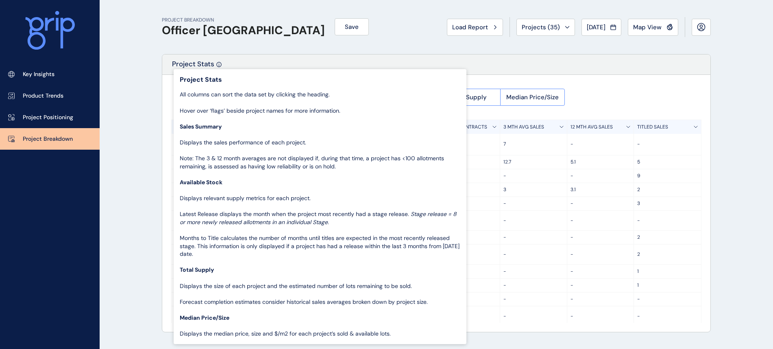 The width and height of the screenshot is (773, 349). What do you see at coordinates (39, 74) in the screenshot?
I see `p: Key Insights` at bounding box center [39, 74].